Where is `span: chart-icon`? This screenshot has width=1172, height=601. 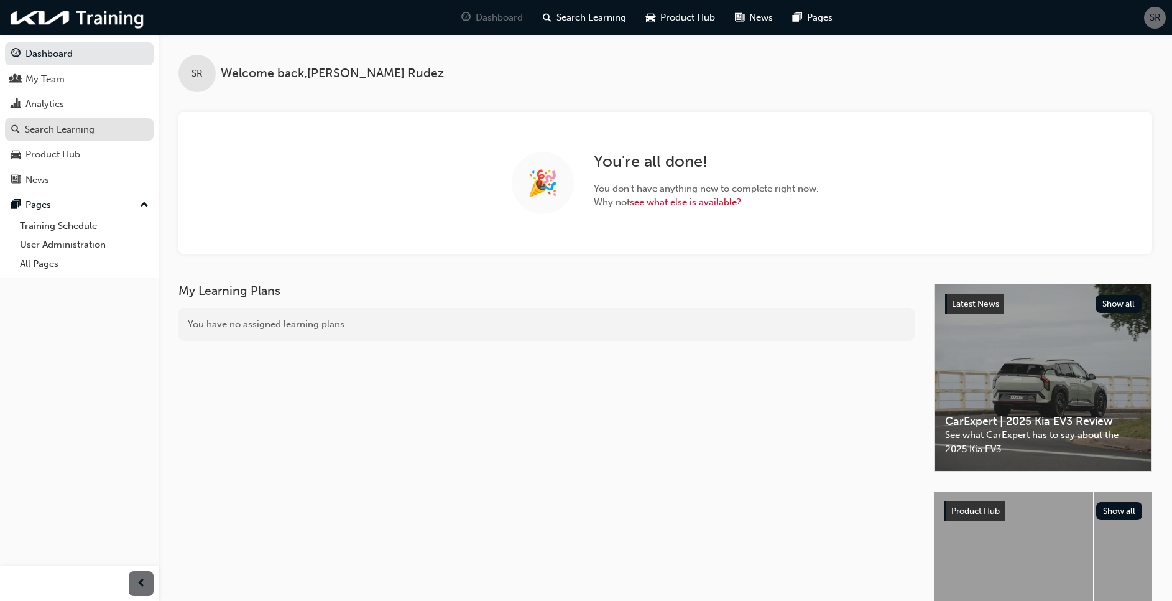 span: chart-icon is located at coordinates (16, 104).